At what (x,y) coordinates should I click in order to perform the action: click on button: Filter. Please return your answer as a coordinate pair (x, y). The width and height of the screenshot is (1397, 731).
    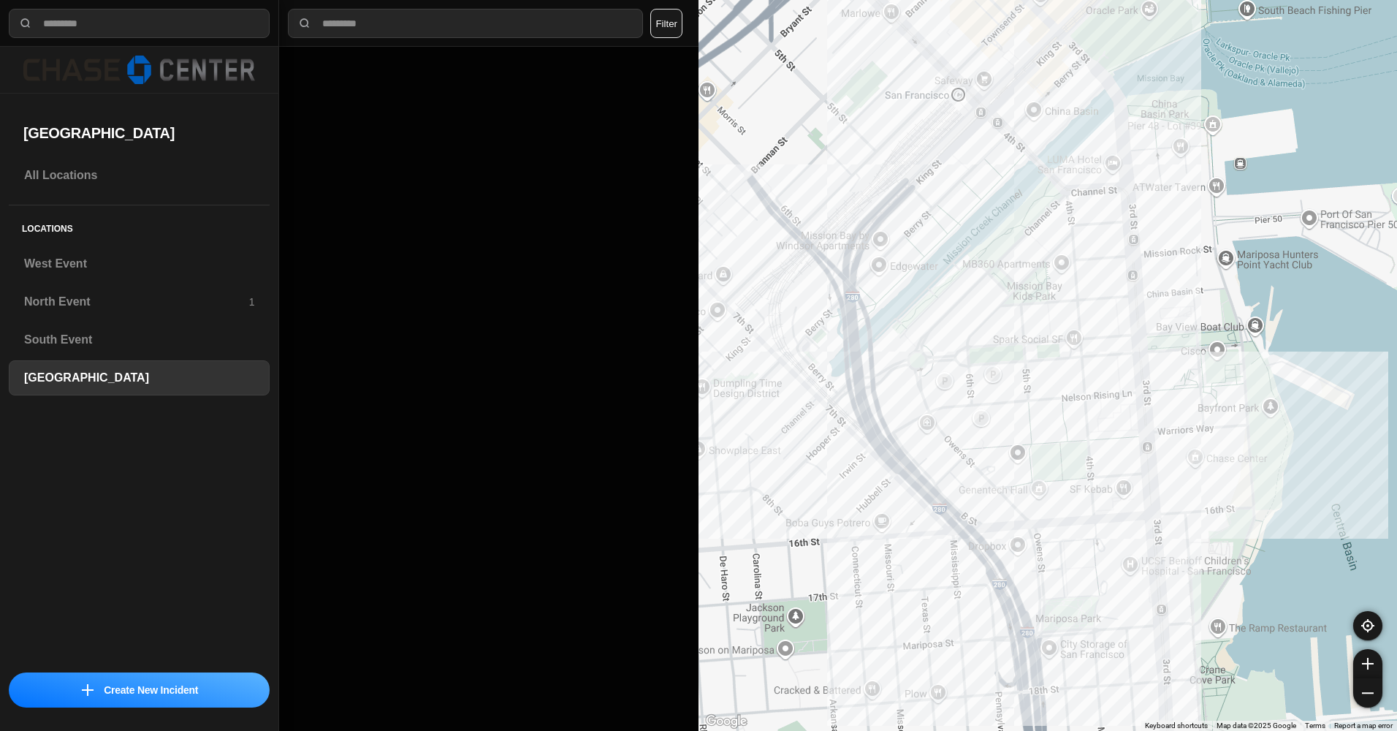
    Looking at the image, I should click on (666, 23).